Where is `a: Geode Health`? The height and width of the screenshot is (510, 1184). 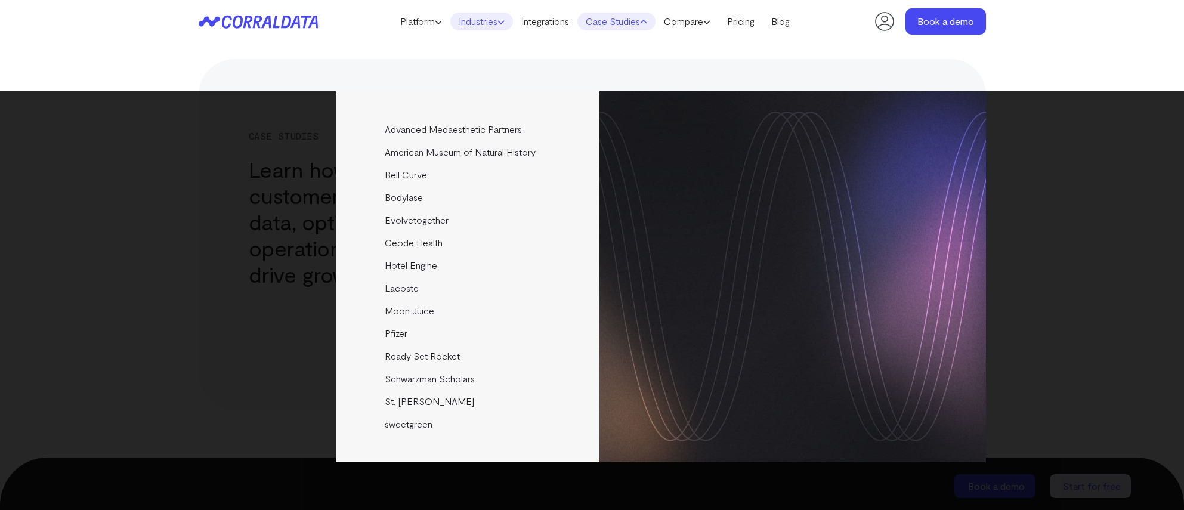 a: Geode Health is located at coordinates (468, 243).